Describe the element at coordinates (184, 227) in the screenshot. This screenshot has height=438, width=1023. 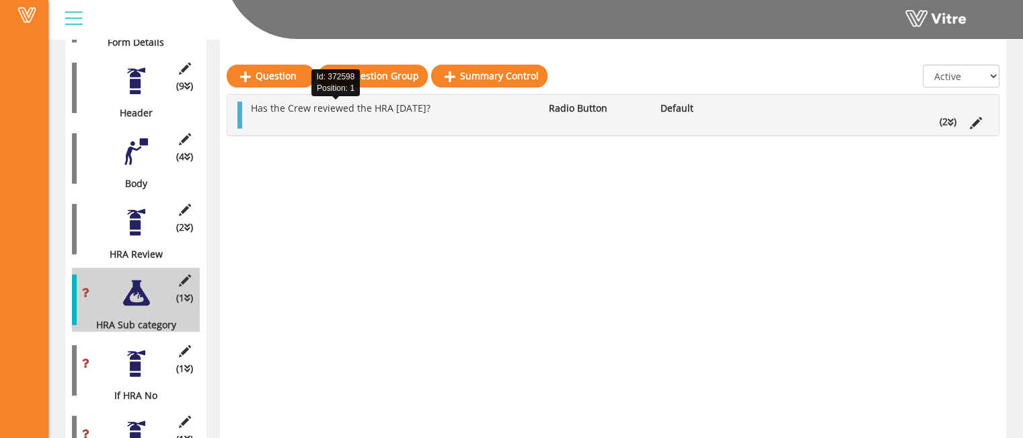
I see `span: (2 )` at that location.